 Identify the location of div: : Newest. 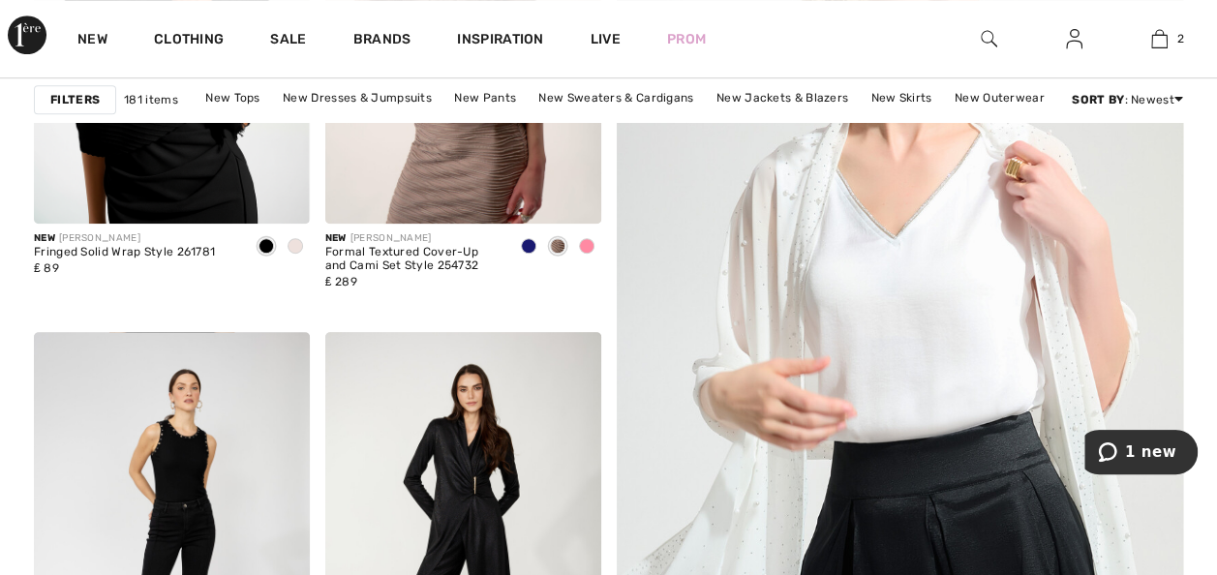
(1127, 100).